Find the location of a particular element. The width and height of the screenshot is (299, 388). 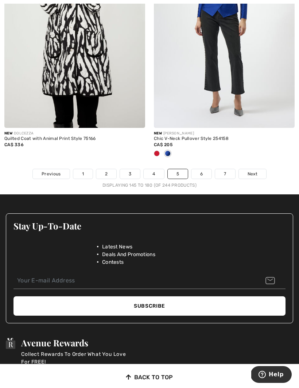

span: Latest News is located at coordinates (117, 246).